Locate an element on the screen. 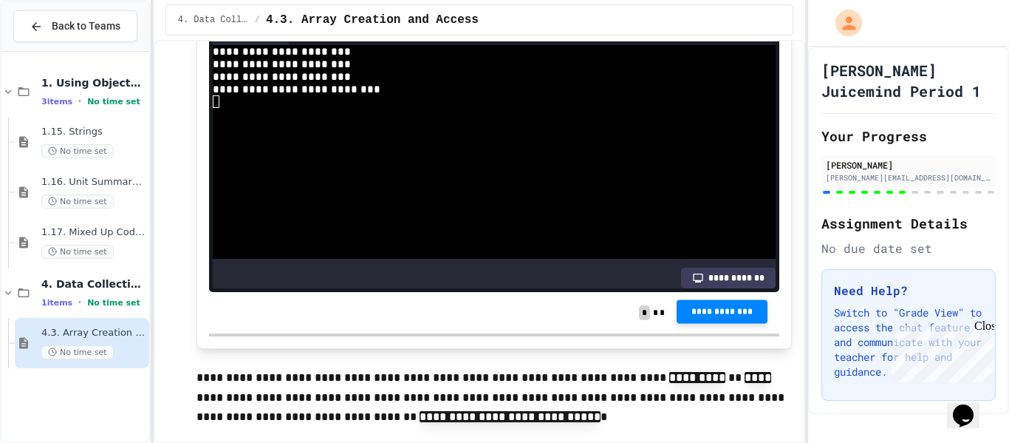 The image size is (1009, 443). h2: Assignment Details is located at coordinates (909, 223).